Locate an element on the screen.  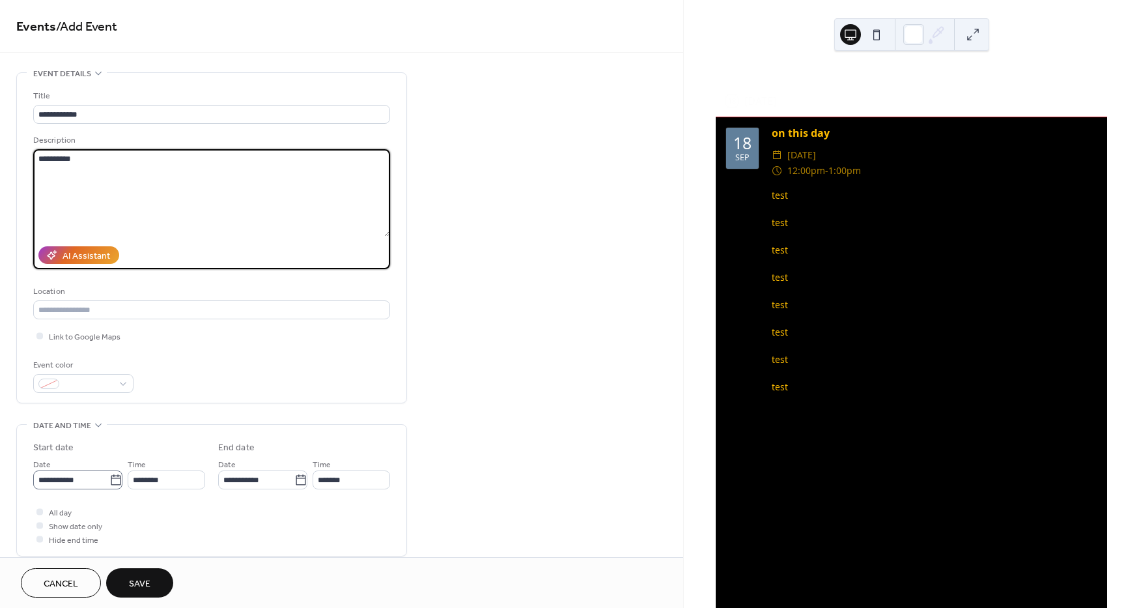
div: Location is located at coordinates (210, 291).